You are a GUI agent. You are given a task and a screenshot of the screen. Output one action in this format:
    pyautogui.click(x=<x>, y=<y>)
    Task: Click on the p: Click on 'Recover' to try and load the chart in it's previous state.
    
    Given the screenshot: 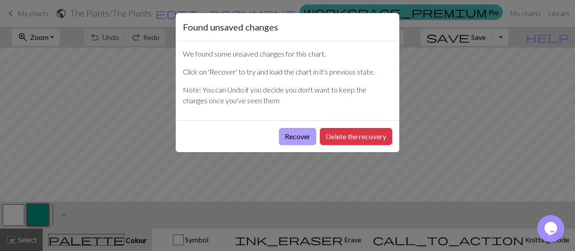 What is the action you would take?
    pyautogui.click(x=288, y=72)
    